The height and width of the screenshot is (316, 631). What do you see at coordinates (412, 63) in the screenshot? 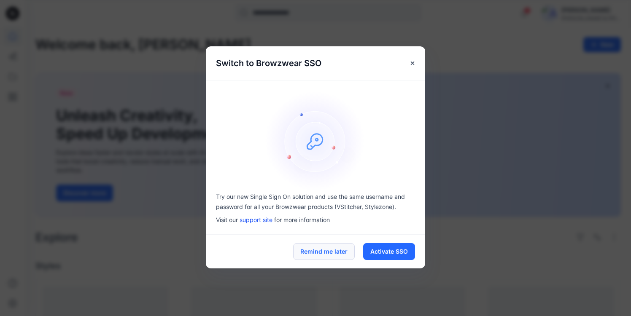
I see `button: Close` at bounding box center [412, 63].